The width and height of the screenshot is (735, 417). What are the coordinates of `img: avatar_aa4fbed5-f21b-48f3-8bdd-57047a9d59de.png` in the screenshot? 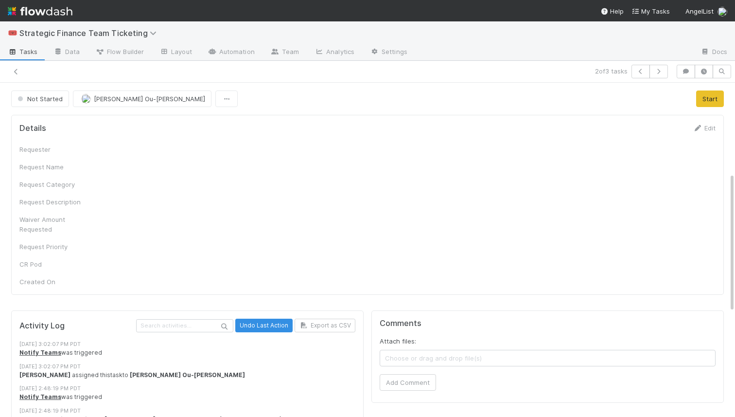 It's located at (722, 12).